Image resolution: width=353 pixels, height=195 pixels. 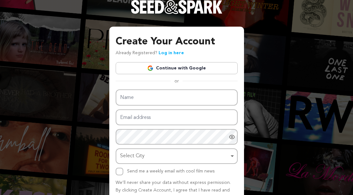 What do you see at coordinates (171, 171) in the screenshot?
I see `label: Send me a weekly email with cool film news` at bounding box center [171, 171].